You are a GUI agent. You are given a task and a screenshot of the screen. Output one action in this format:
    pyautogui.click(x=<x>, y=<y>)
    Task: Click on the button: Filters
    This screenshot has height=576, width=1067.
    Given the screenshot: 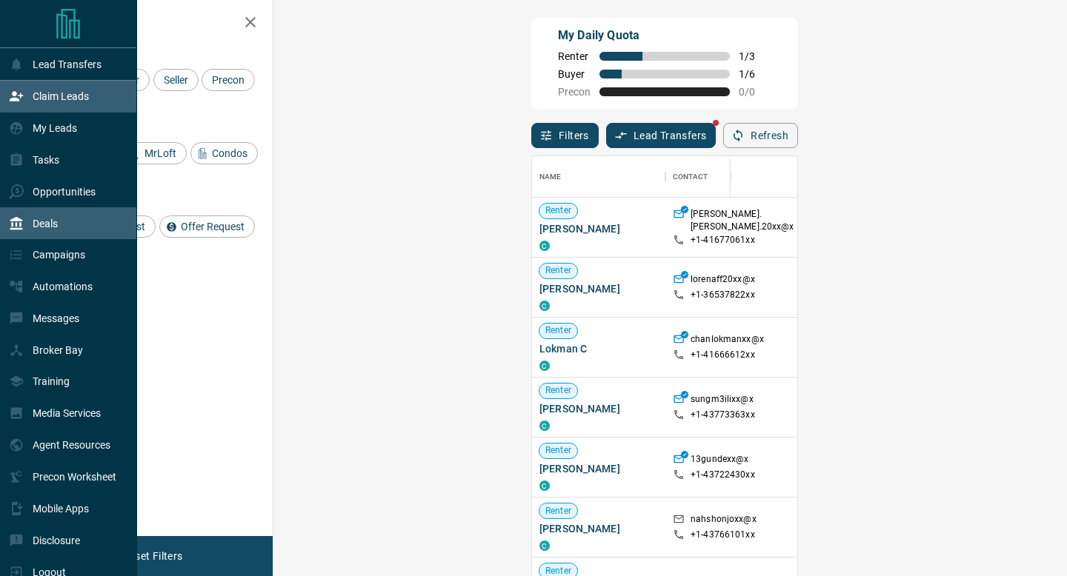 What is the action you would take?
    pyautogui.click(x=565, y=136)
    